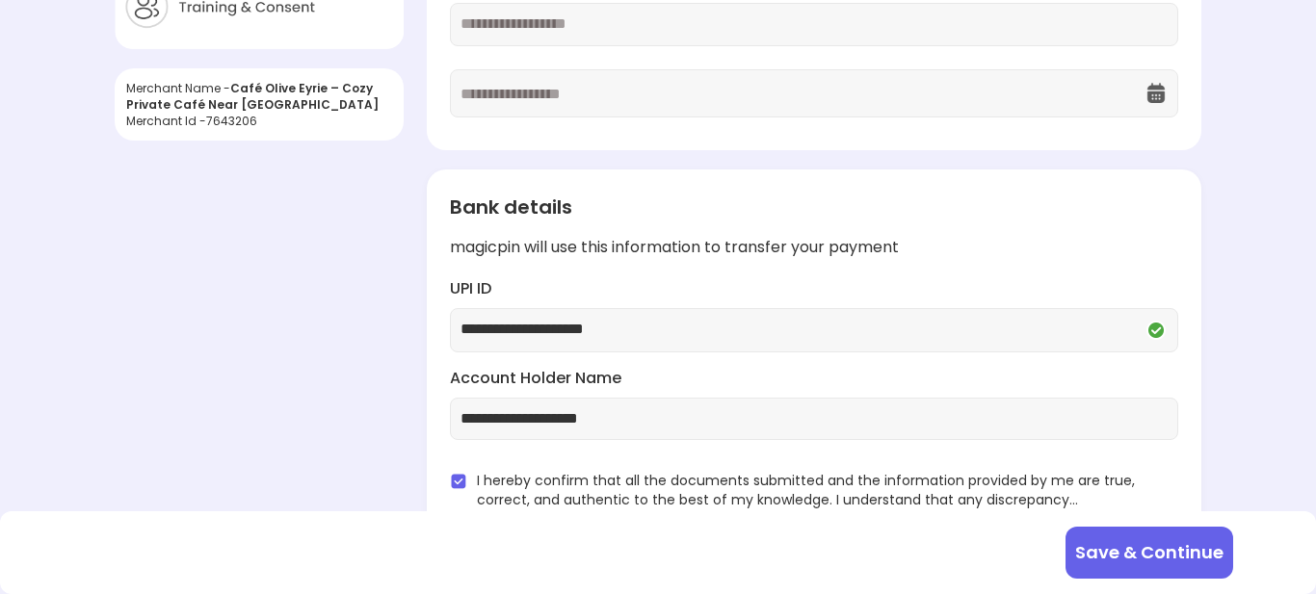 This screenshot has width=1316, height=594. Describe the element at coordinates (827, 490) in the screenshot. I see `span: I hereby confirm that all the documents submitted and the information provided by me are true, co...` at that location.